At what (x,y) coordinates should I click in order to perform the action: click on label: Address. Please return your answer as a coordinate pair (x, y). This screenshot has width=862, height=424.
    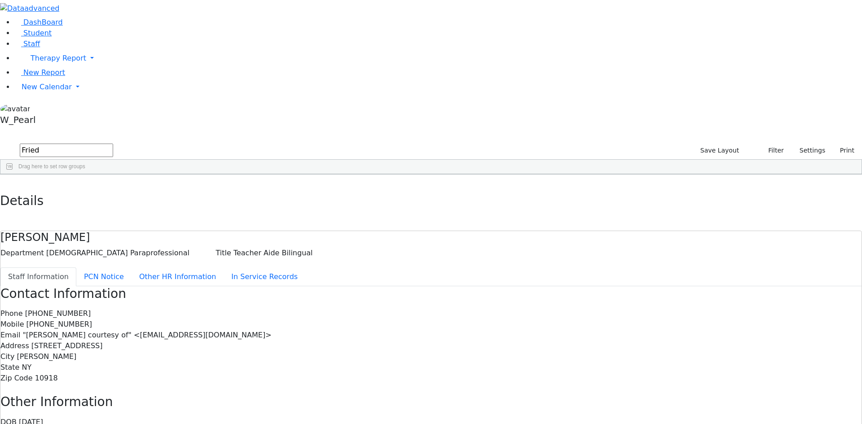
    Looking at the image, I should click on (15, 346).